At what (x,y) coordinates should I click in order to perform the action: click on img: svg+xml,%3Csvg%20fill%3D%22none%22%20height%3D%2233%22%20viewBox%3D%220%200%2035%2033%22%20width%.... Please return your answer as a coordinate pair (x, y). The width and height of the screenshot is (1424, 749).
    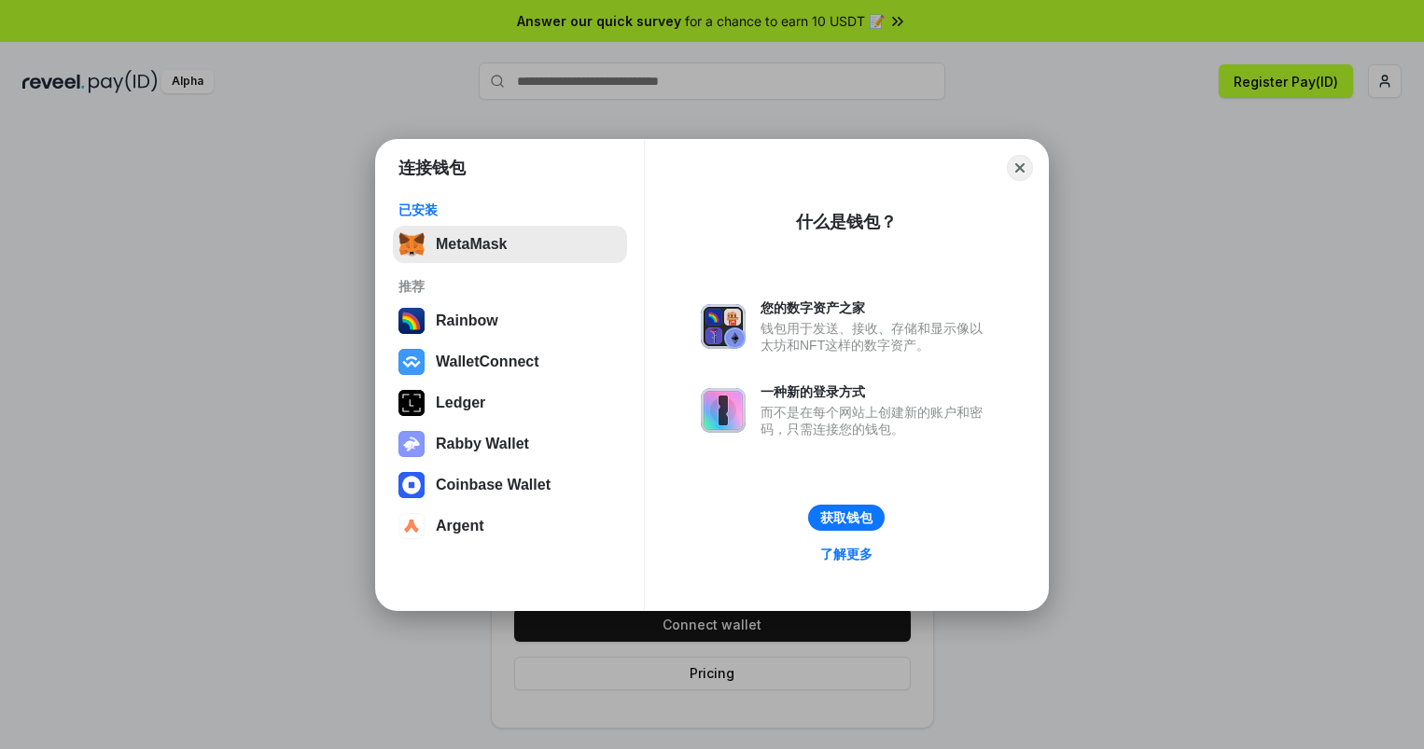
    Looking at the image, I should click on (412, 245).